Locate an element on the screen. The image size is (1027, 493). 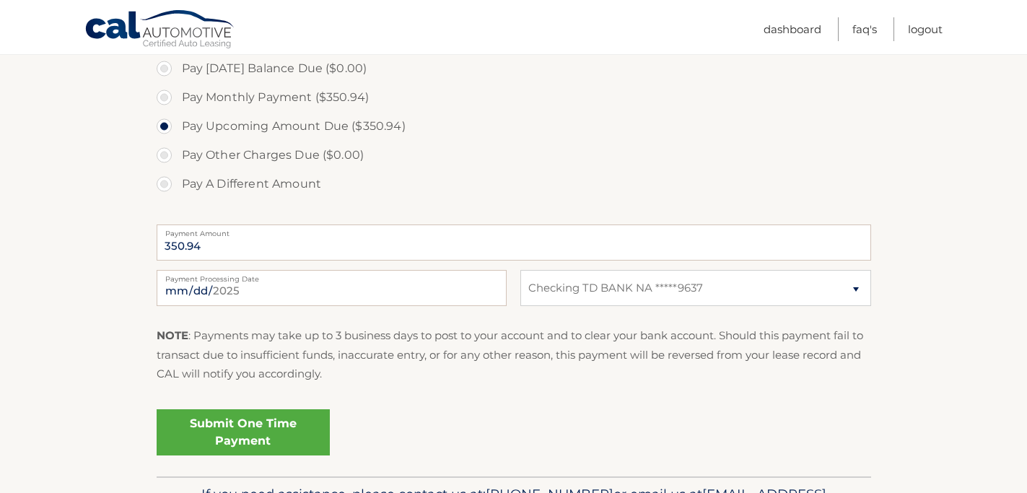
label: Payment Processing Date is located at coordinates (331, 276).